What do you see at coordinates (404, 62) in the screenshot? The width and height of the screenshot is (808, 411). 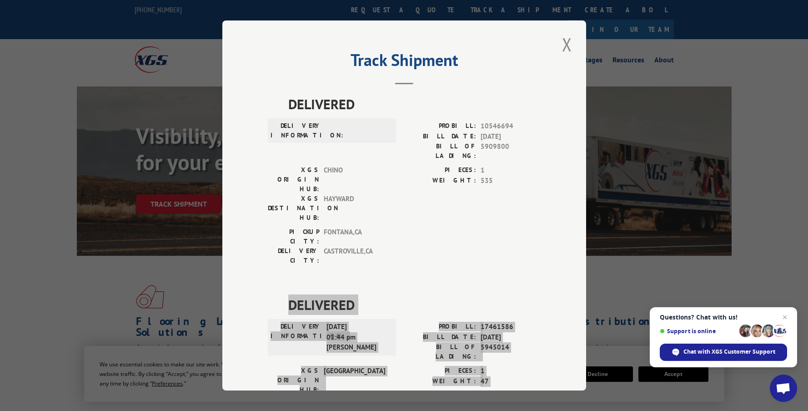 I see `h2: Track Shipment` at bounding box center [404, 62].